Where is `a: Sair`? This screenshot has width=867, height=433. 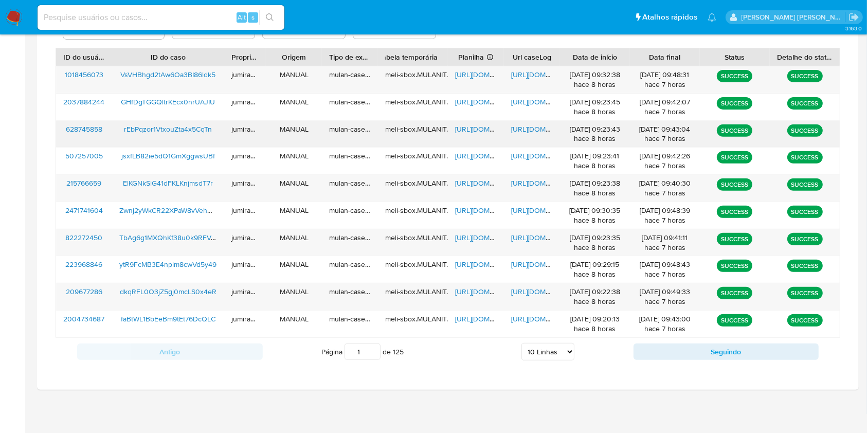
a: Sair is located at coordinates (854, 17).